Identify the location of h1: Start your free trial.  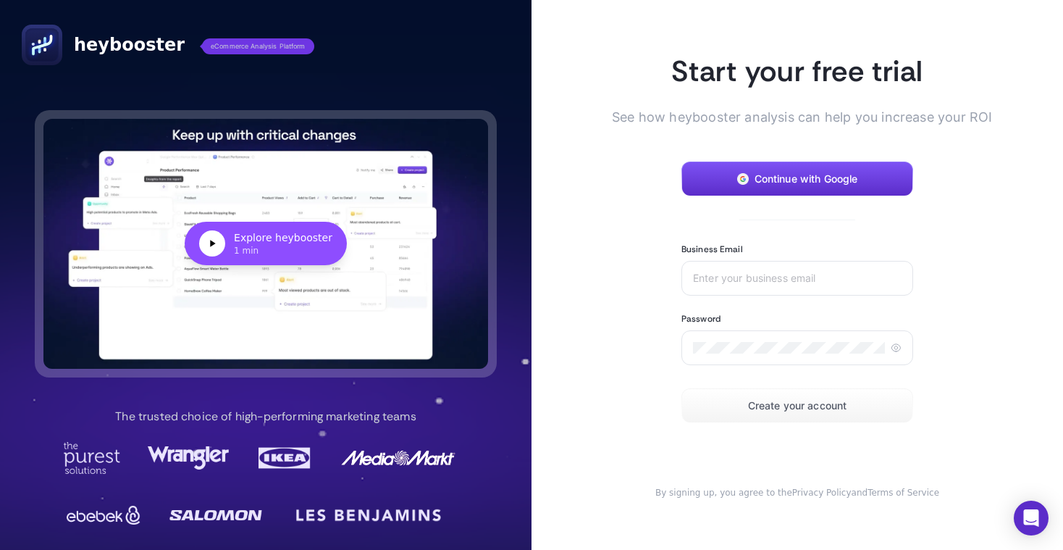
(797, 71).